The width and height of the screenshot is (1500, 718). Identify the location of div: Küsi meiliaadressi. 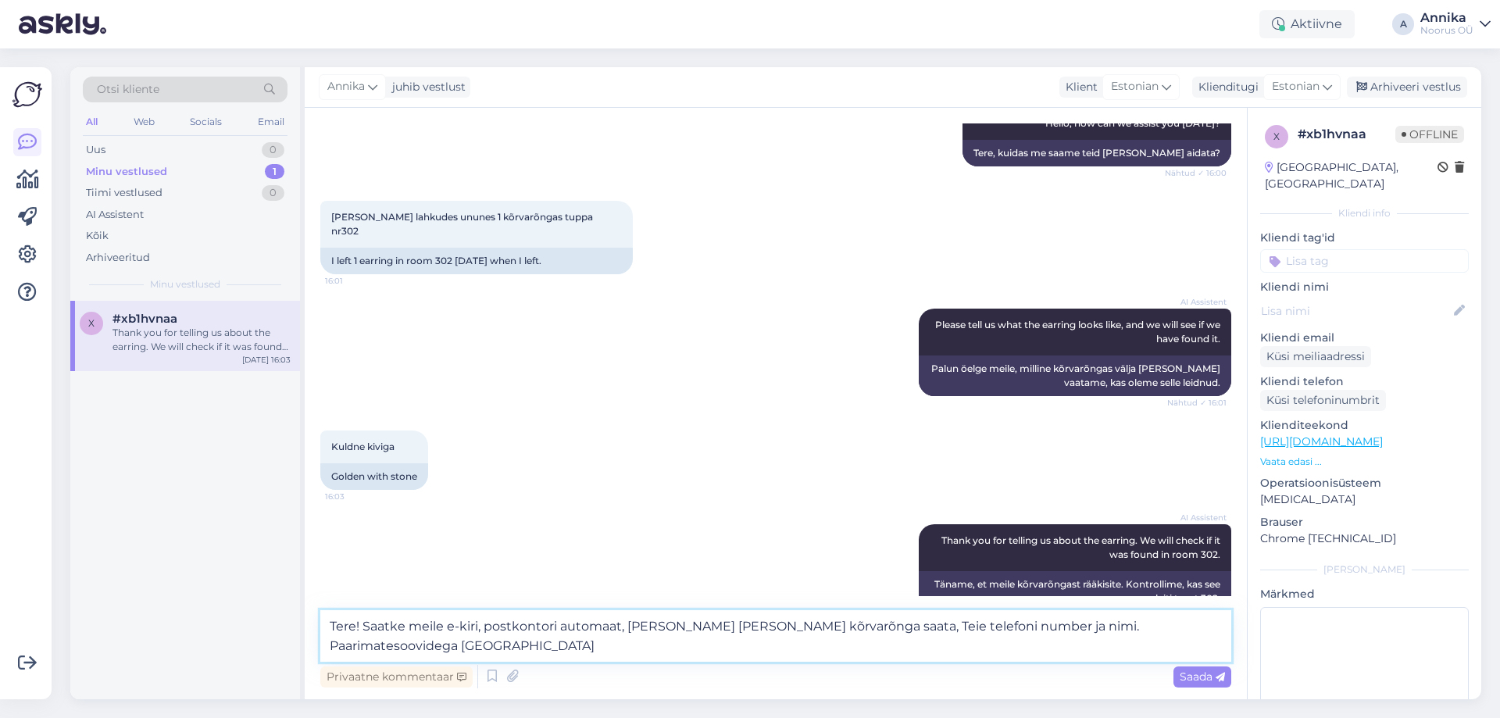
(1316, 356).